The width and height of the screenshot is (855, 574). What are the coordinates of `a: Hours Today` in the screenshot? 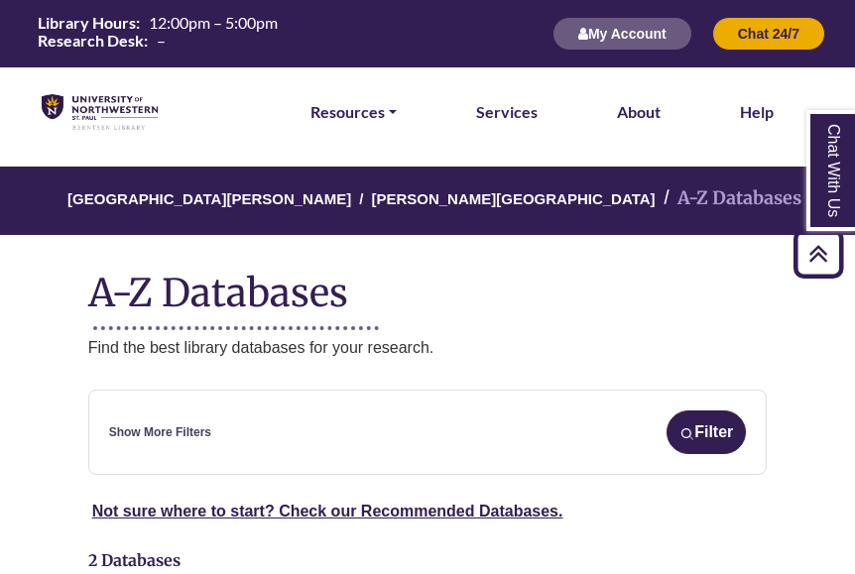 It's located at (158, 34).